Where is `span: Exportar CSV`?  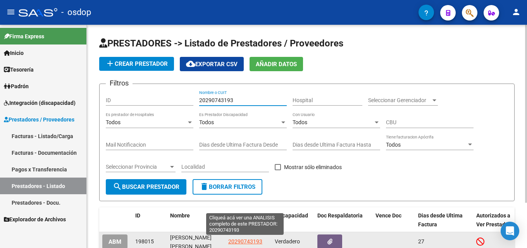 span: Exportar CSV is located at coordinates (212, 64).